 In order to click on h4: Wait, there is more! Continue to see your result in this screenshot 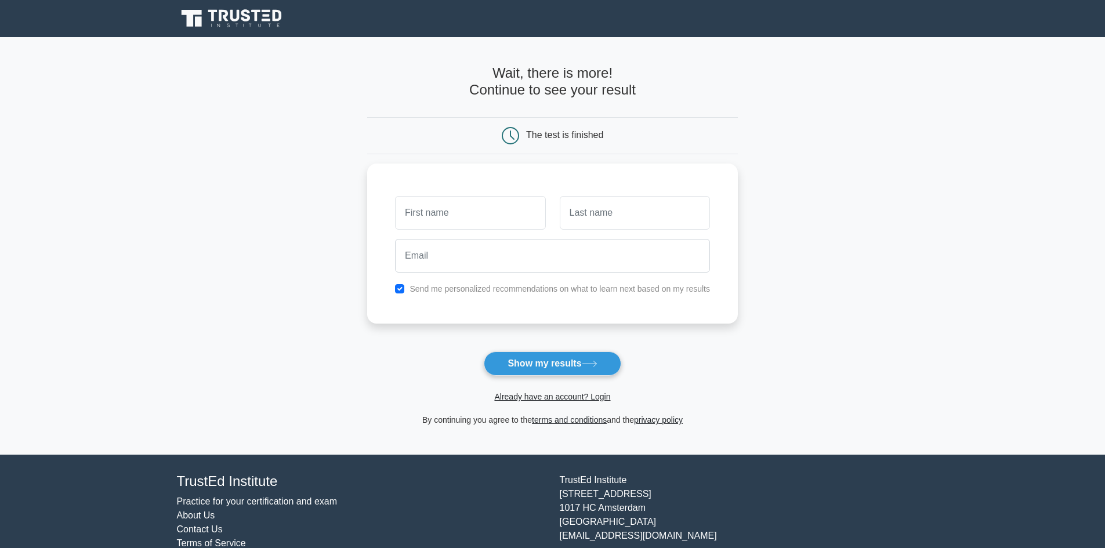, I will do `click(552, 82)`.